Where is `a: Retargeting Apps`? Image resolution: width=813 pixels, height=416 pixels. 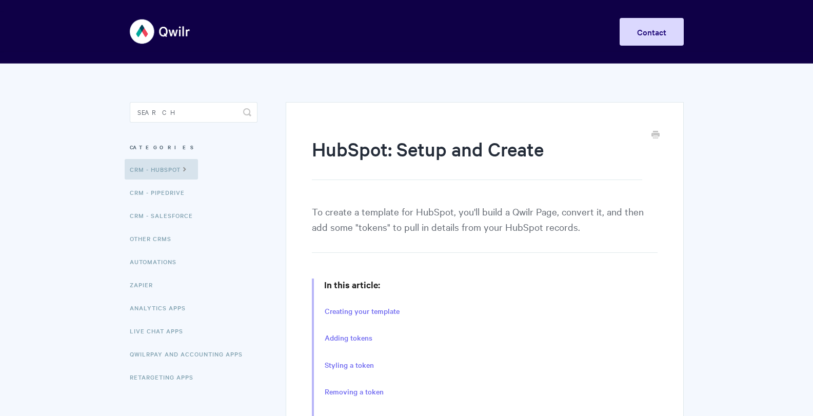 a: Retargeting Apps is located at coordinates (165, 377).